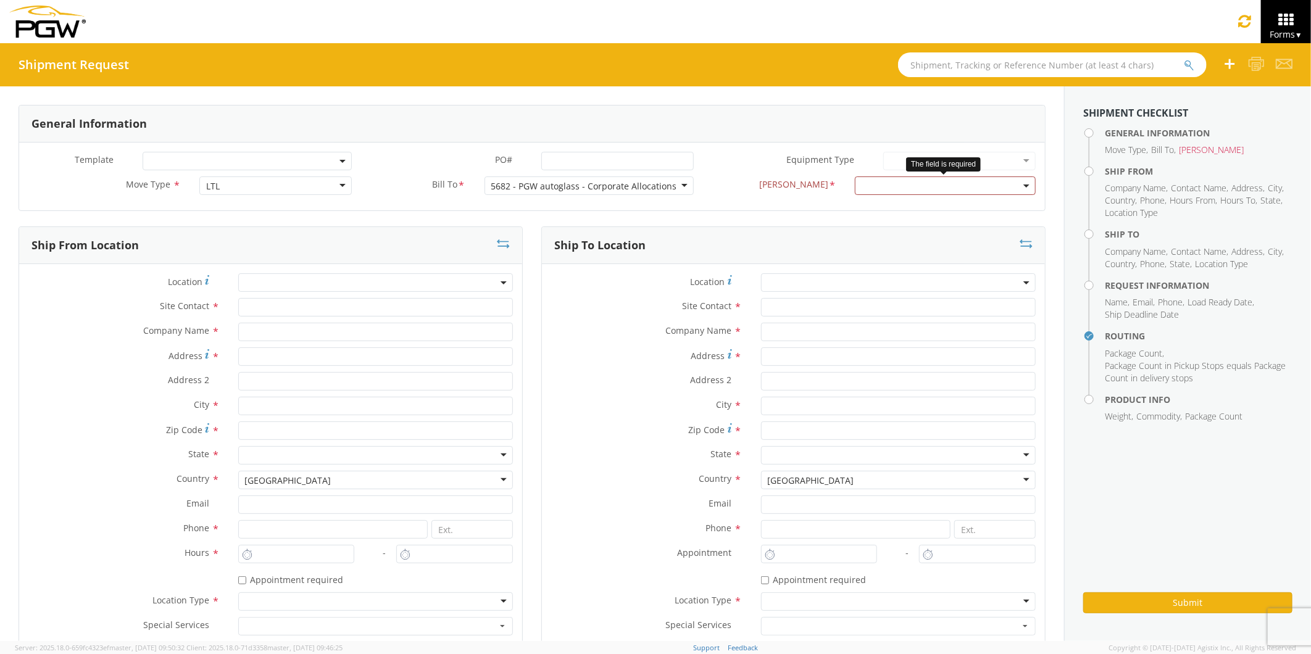 The width and height of the screenshot is (1311, 654). What do you see at coordinates (706, 647) in the screenshot?
I see `a: Support` at bounding box center [706, 647].